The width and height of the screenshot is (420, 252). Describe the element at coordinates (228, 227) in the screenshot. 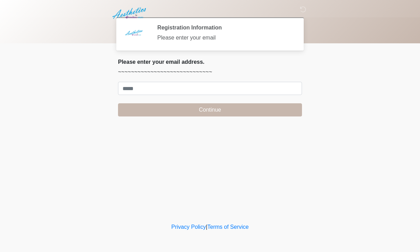

I see `a: Terms of Service` at that location.